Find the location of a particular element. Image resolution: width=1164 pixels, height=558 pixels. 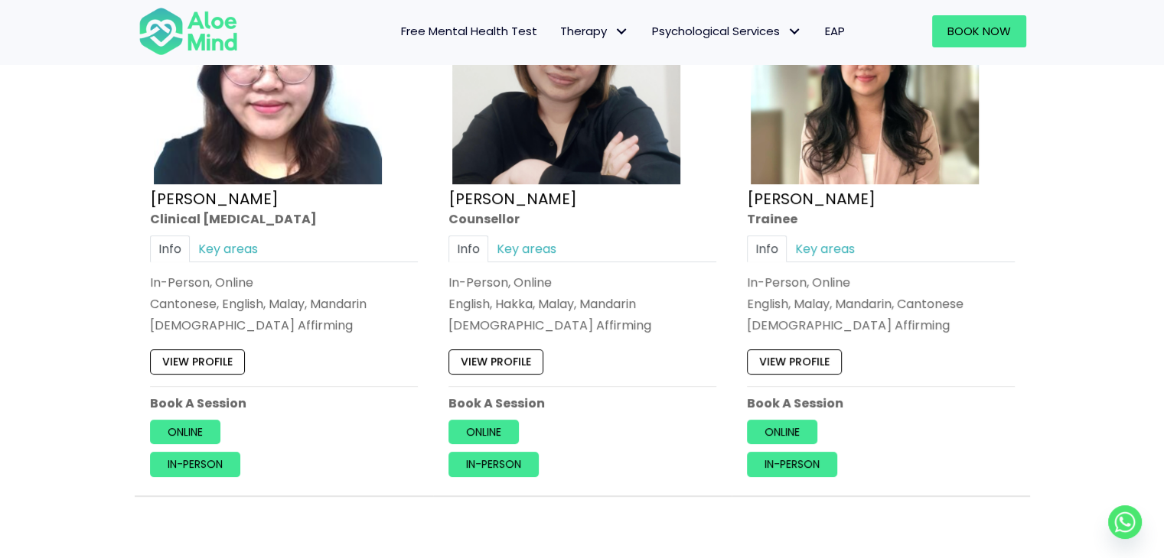

div: Trainee is located at coordinates (881, 218).